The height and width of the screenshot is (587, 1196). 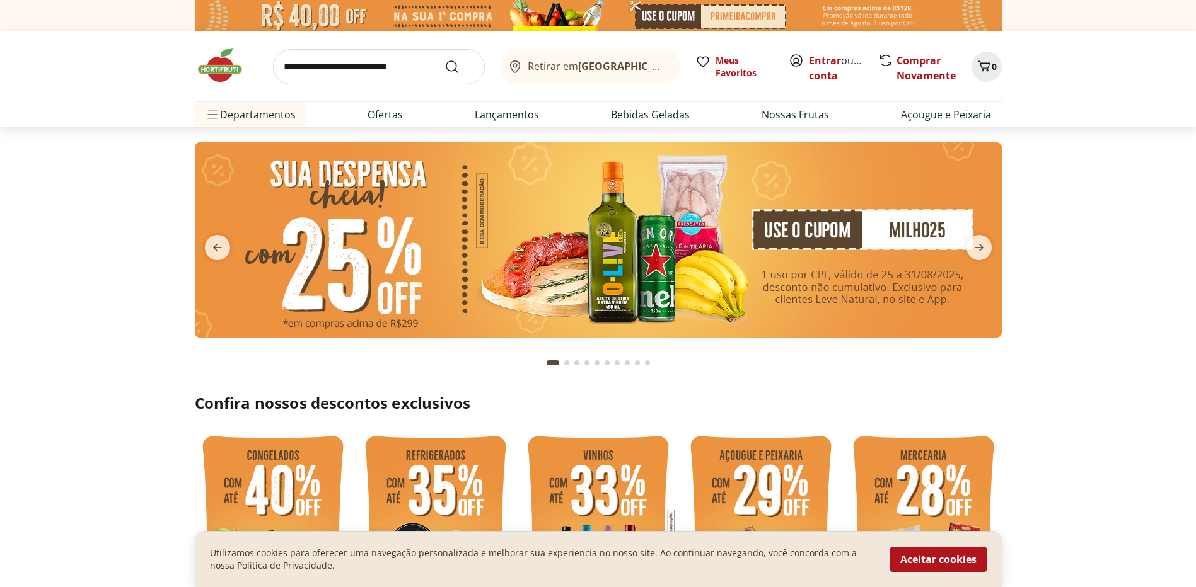 What do you see at coordinates (385, 115) in the screenshot?
I see `a: Ofertas` at bounding box center [385, 115].